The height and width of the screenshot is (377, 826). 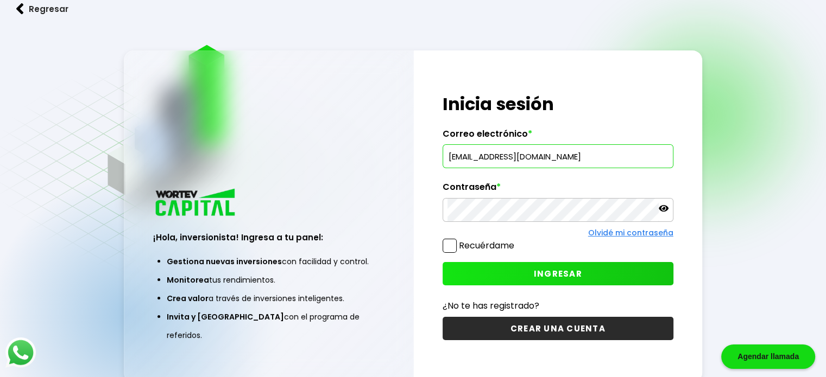 What do you see at coordinates (188, 280) in the screenshot?
I see `span: Monitorea` at bounding box center [188, 280].